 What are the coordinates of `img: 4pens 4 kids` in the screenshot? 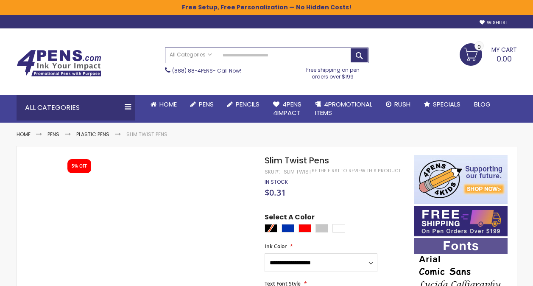 It's located at (461, 179).